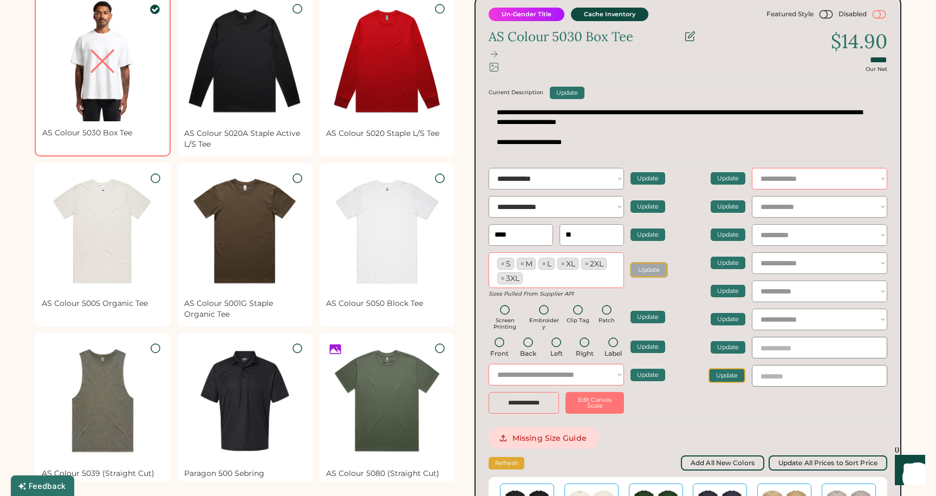  What do you see at coordinates (387, 401) in the screenshot?
I see `img: 5080_HEAVY_TEE_CYPRESS__08017.jpg` at bounding box center [387, 401].